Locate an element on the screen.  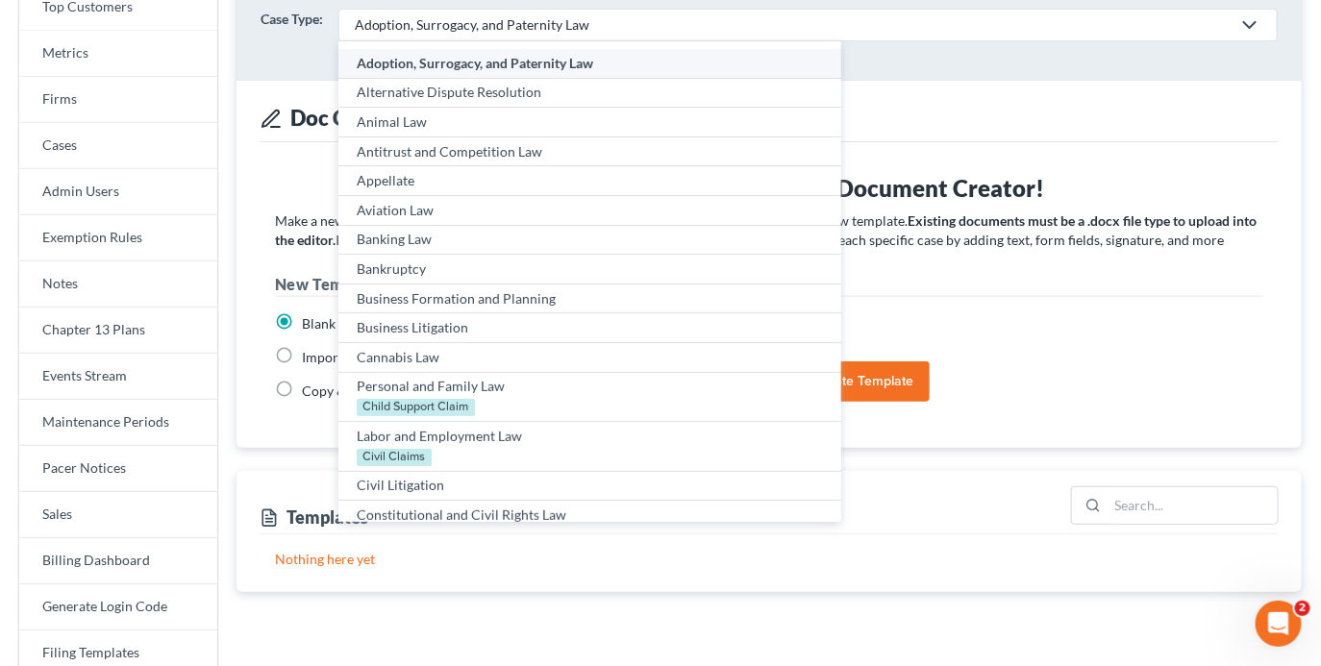
a: Alternative Dispute Resolution is located at coordinates (589, 93).